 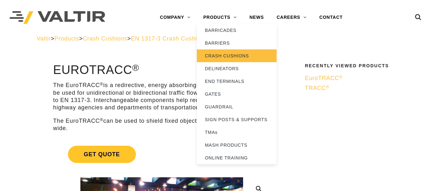 What do you see at coordinates (175, 18) in the screenshot?
I see `a: COMPANY` at bounding box center [175, 18].